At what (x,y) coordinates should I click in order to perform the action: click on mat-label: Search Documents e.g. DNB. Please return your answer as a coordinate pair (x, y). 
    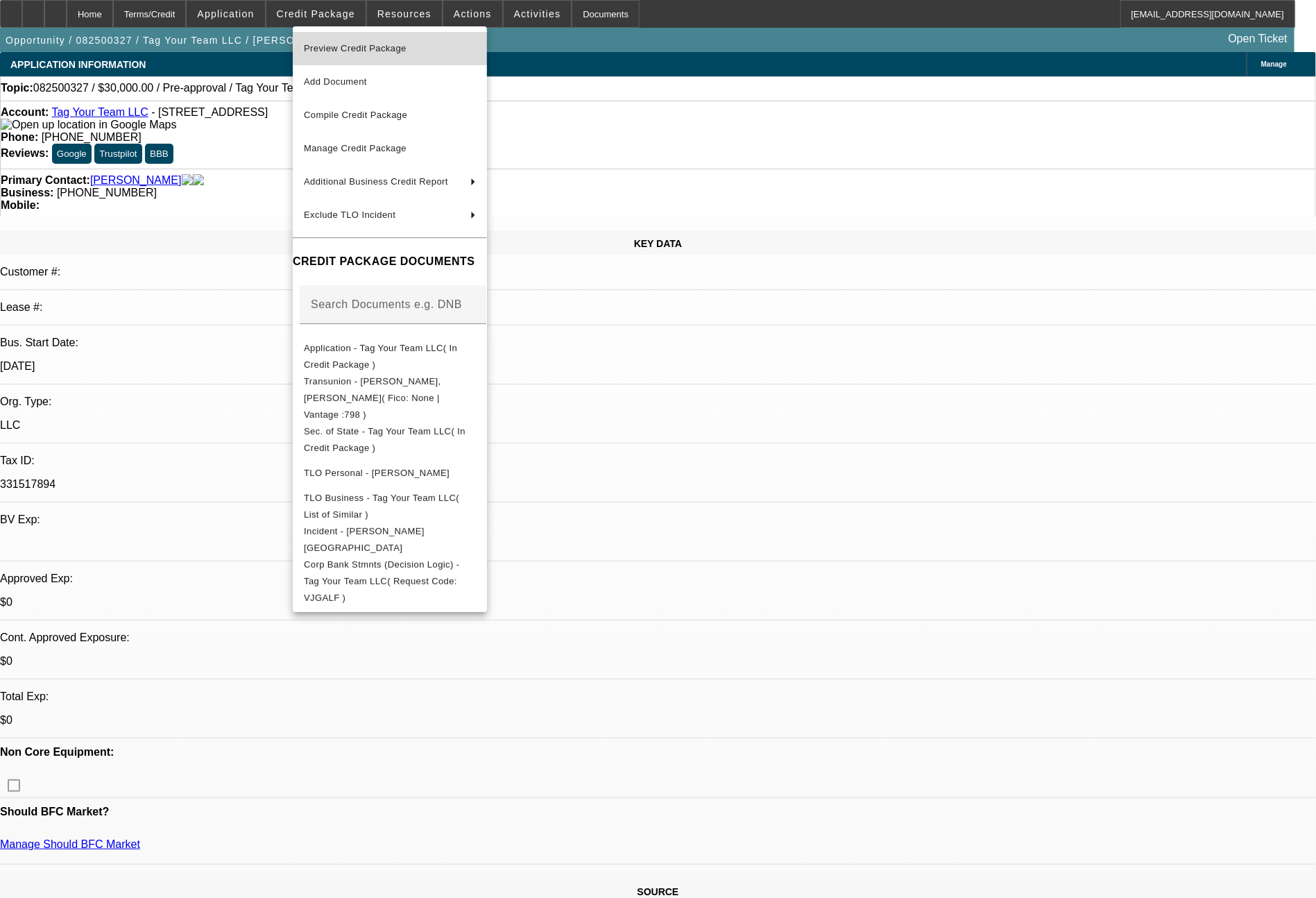
    Looking at the image, I should click on (387, 304).